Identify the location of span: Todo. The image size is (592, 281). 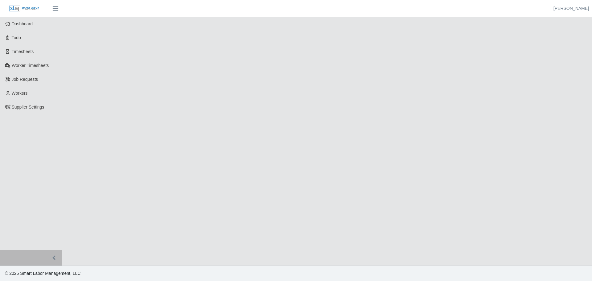
(16, 38).